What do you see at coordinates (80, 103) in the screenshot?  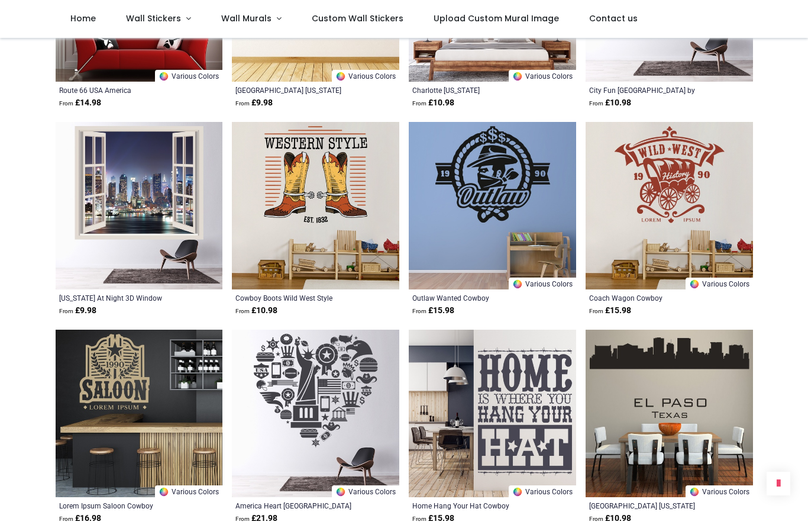 I see `strong: £ 14.98` at bounding box center [80, 103].